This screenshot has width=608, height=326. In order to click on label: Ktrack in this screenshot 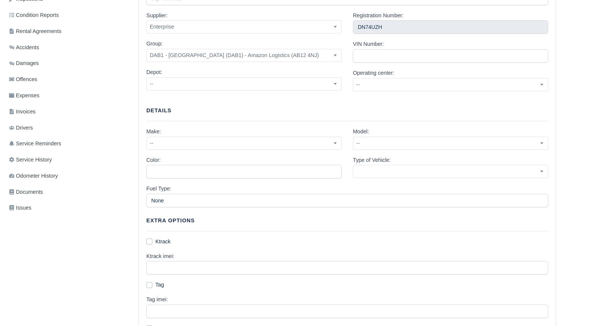, I will do `click(163, 242)`.